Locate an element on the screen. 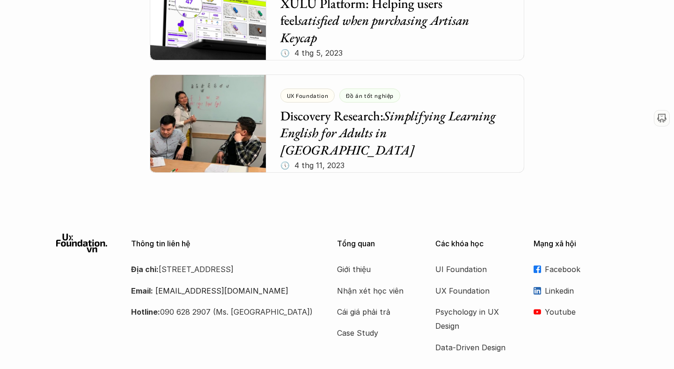 This screenshot has width=674, height=369. p: Mạng xã hội is located at coordinates (576, 244).